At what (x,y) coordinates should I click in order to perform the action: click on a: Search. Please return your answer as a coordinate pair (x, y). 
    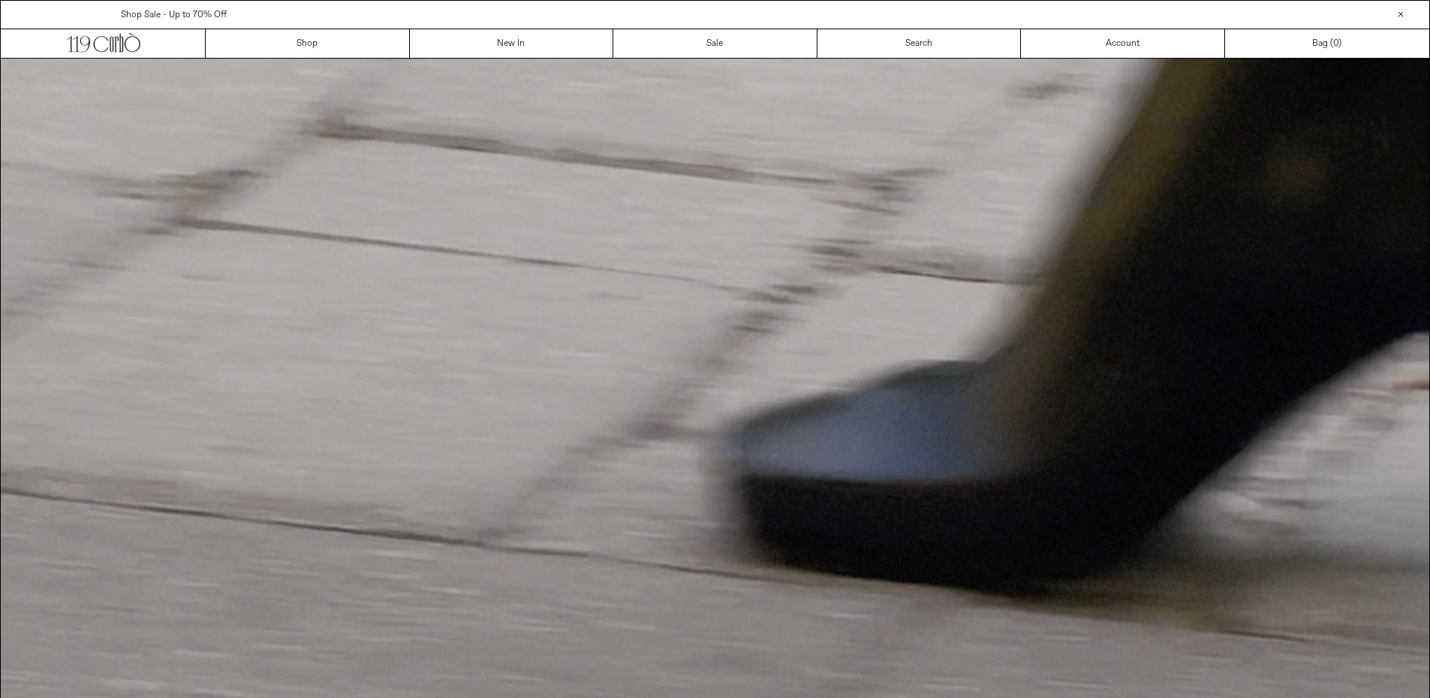
    Looking at the image, I should click on (920, 44).